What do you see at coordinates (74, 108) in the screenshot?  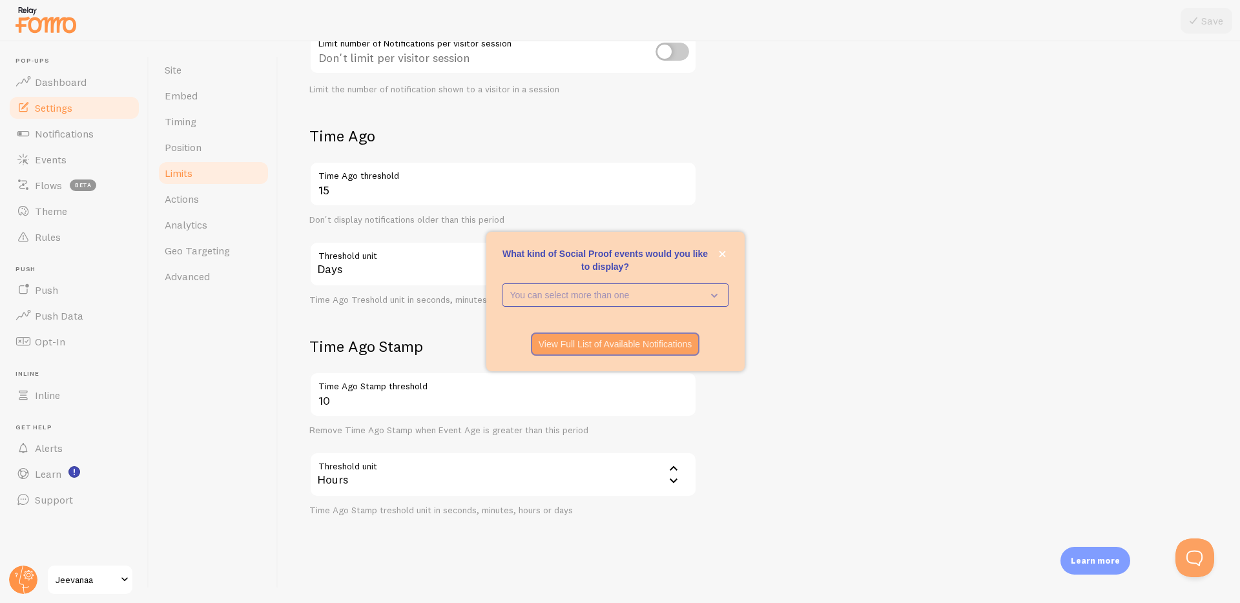 I see `a: Settings` at bounding box center [74, 108].